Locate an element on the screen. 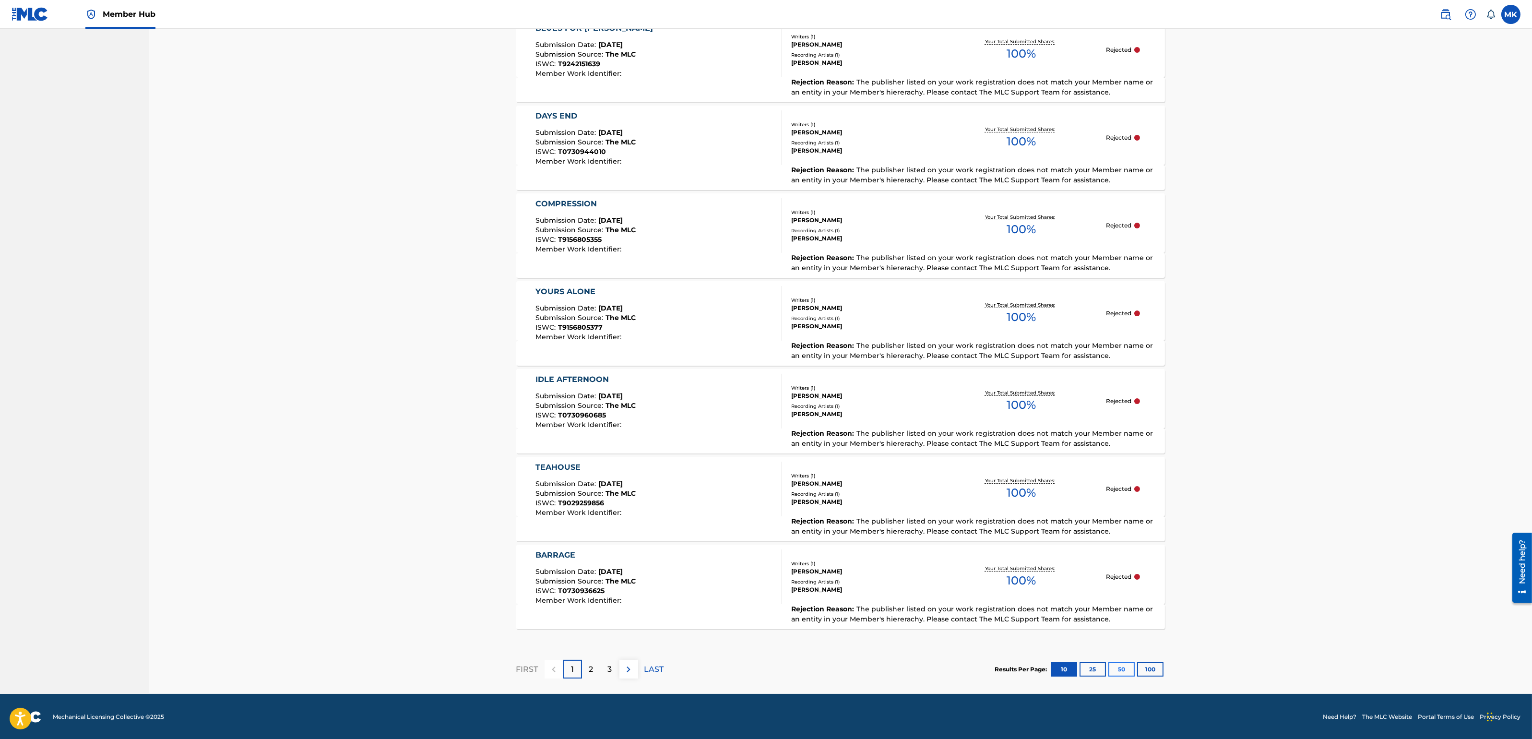  button: 10 is located at coordinates (1064, 669).